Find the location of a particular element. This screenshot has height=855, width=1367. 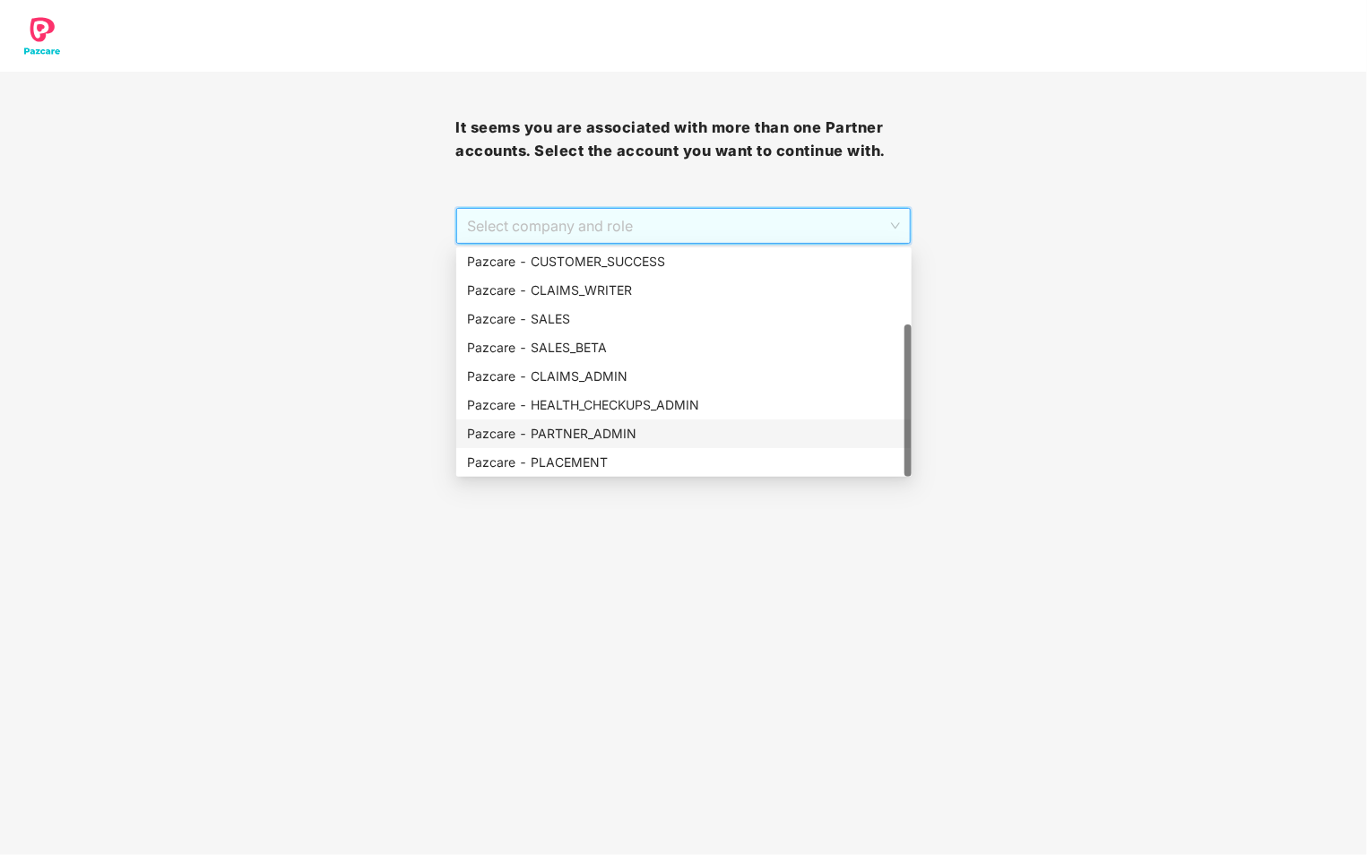

div: Pazcare - PLACEMENT is located at coordinates (684, 463).